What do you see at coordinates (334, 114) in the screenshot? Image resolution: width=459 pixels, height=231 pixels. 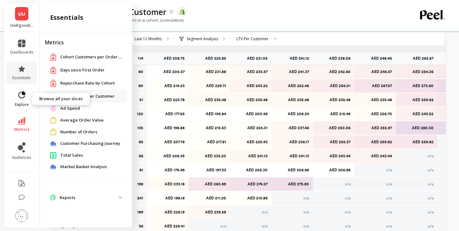 I see `p: AED 215.49` at bounding box center [334, 114].